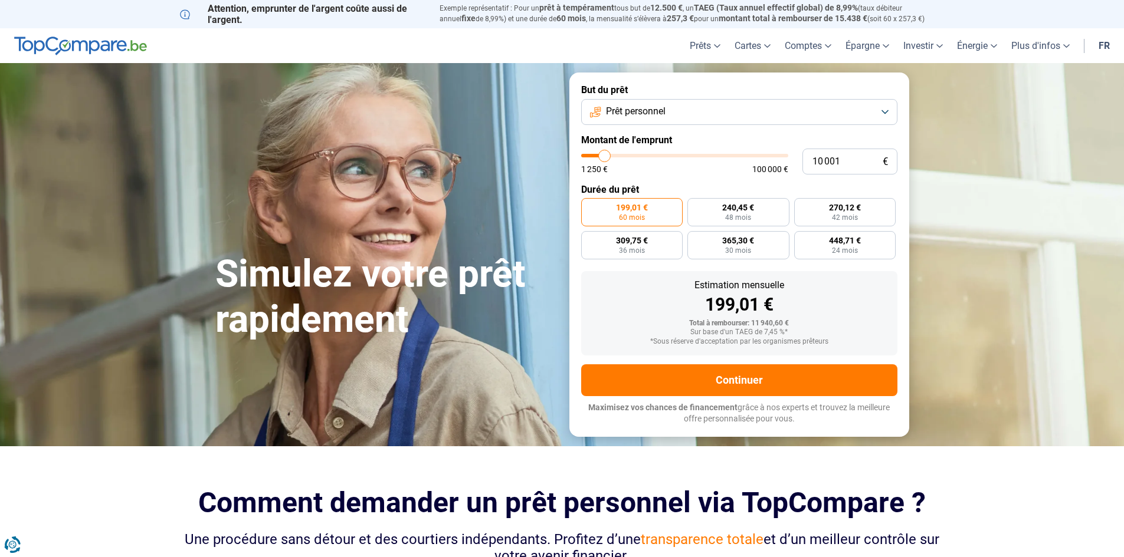 Image resolution: width=1124 pixels, height=557 pixels. I want to click on p: Exemple représentatif : Pour un tous but de , un (taux débiteur annuel de 8,99%) et une durée de ..., so click(692, 14).